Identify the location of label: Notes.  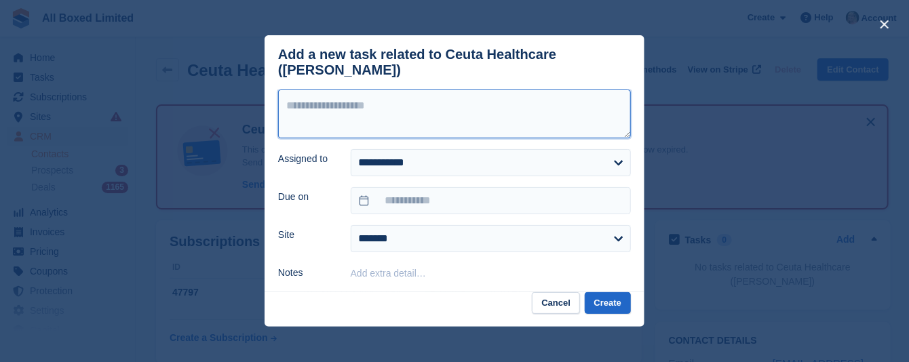
(306, 273).